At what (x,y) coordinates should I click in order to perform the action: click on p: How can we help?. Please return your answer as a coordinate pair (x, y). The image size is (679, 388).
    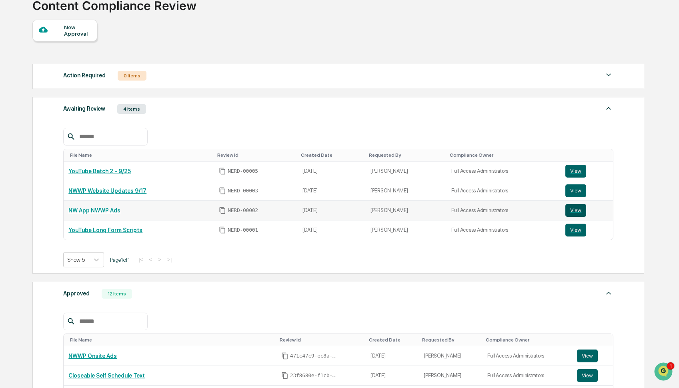
    Looking at the image, I should click on (77, 23).